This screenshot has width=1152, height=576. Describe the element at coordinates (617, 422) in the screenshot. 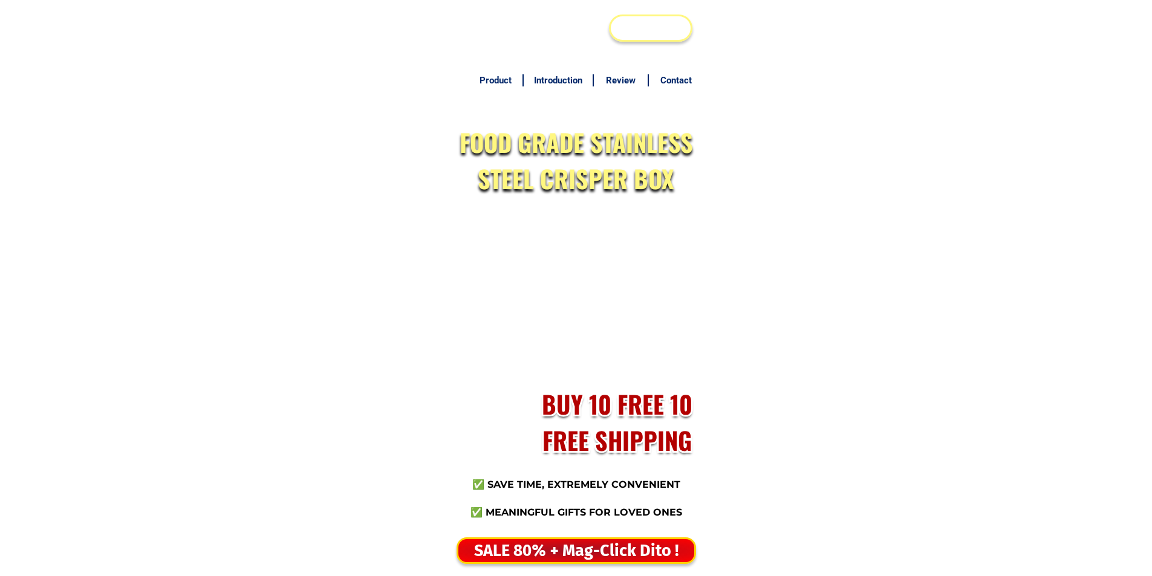

I see `h2: BUY 10 FREE 10 FREE SHIPPING` at that location.